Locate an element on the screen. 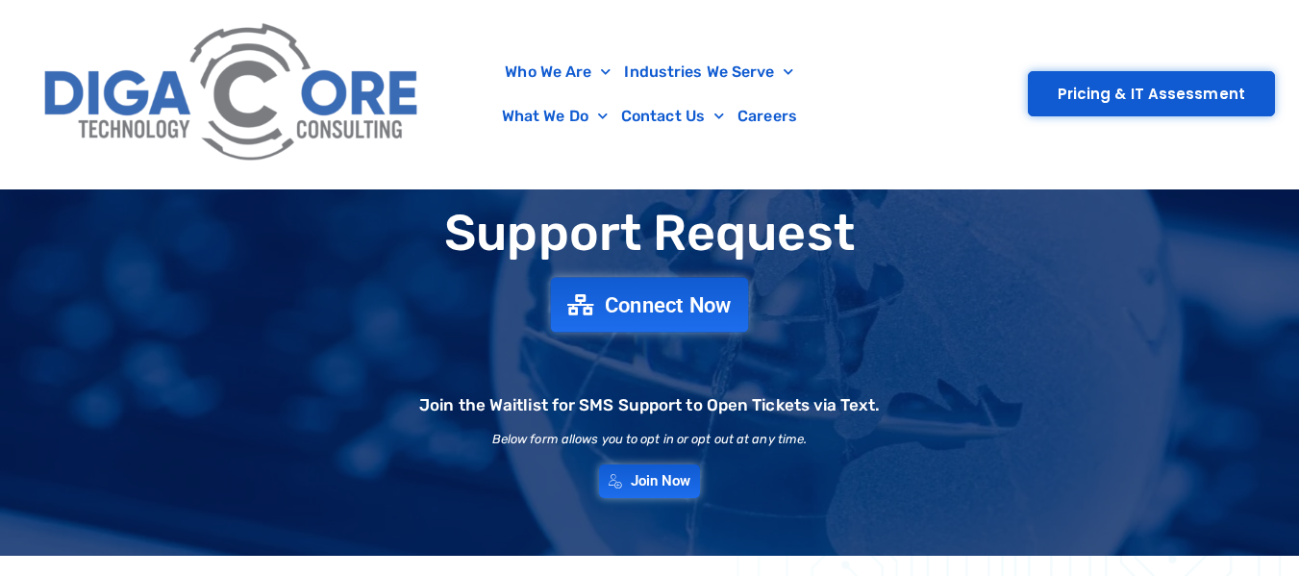 This screenshot has height=576, width=1299. h1: Support Request is located at coordinates (649, 233).